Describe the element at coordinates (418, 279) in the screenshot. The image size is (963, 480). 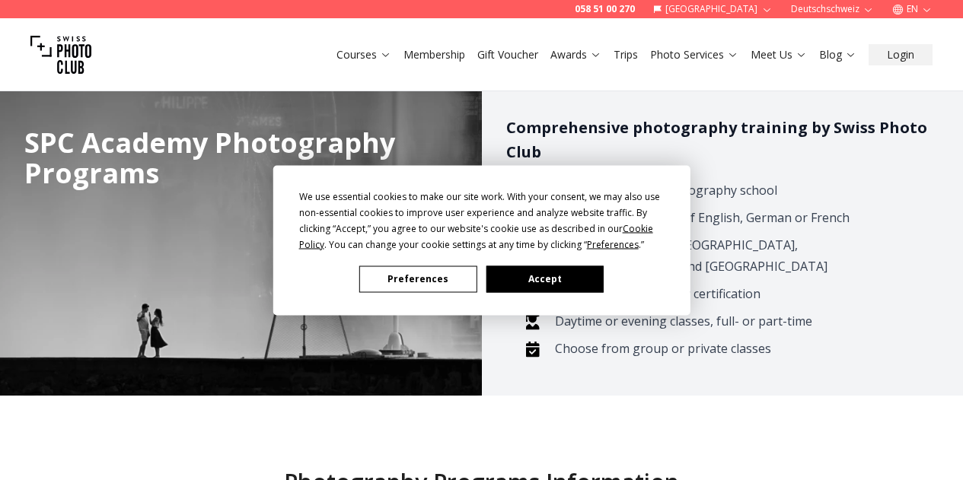
I see `button: Preferences` at that location.